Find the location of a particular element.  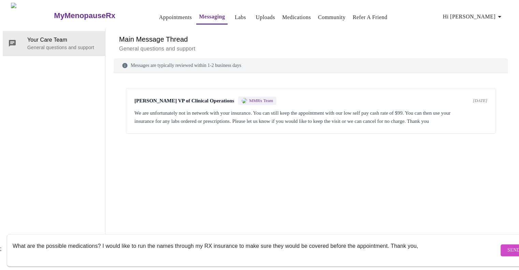

textarea: Send a message about your appointment is located at coordinates (256, 250).